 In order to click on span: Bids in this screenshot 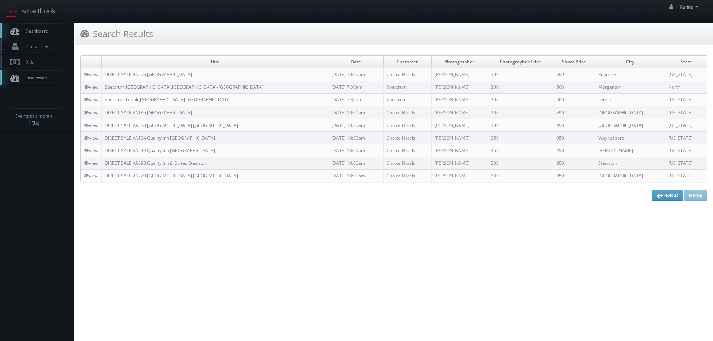, I will do `click(28, 62)`.